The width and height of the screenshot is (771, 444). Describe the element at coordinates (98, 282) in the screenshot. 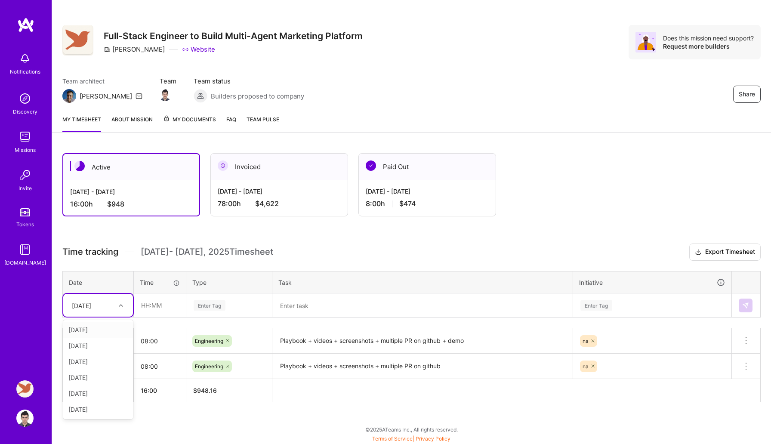

I see `th: Date` at that location.